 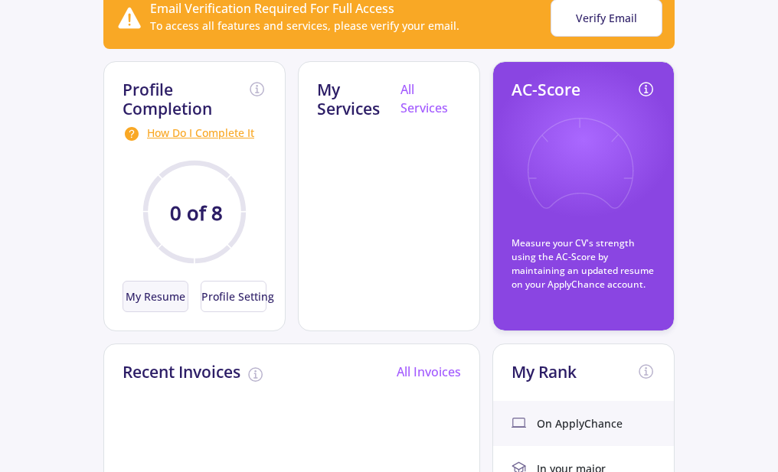 I want to click on h2: My Rank, so click(x=544, y=372).